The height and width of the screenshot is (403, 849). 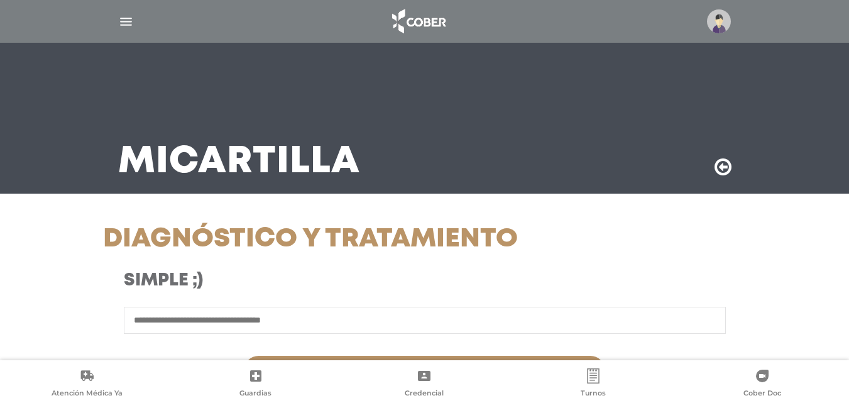 What do you see at coordinates (424, 394) in the screenshot?
I see `span: Credencial` at bounding box center [424, 394].